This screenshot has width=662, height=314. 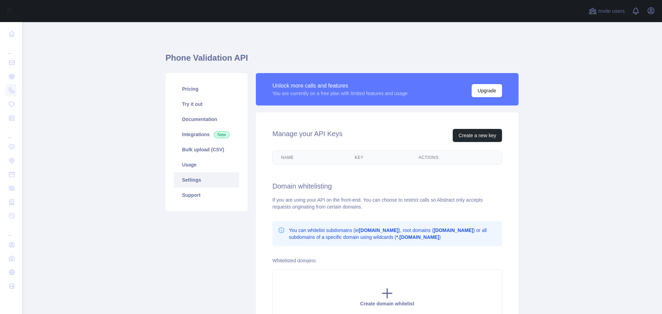 I want to click on div: You are currently on a free plan with limited features and usage, so click(x=340, y=93).